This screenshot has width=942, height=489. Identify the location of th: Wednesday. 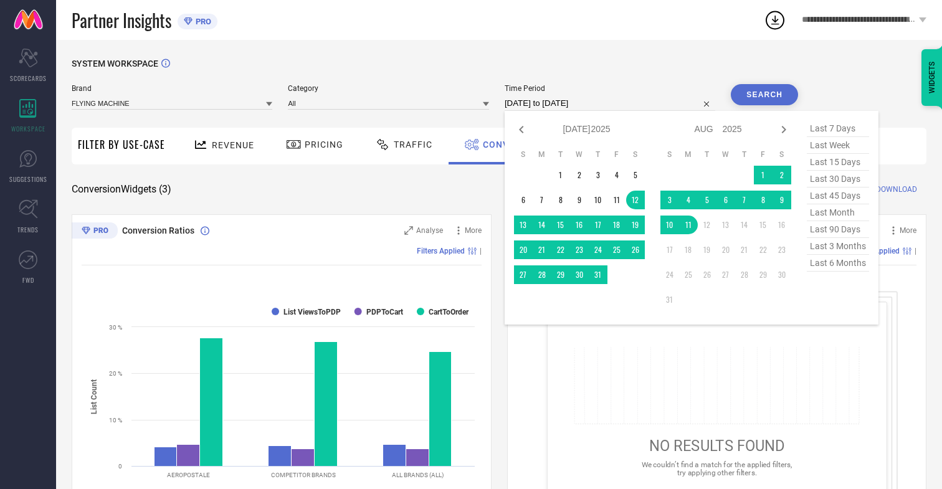
(726, 155).